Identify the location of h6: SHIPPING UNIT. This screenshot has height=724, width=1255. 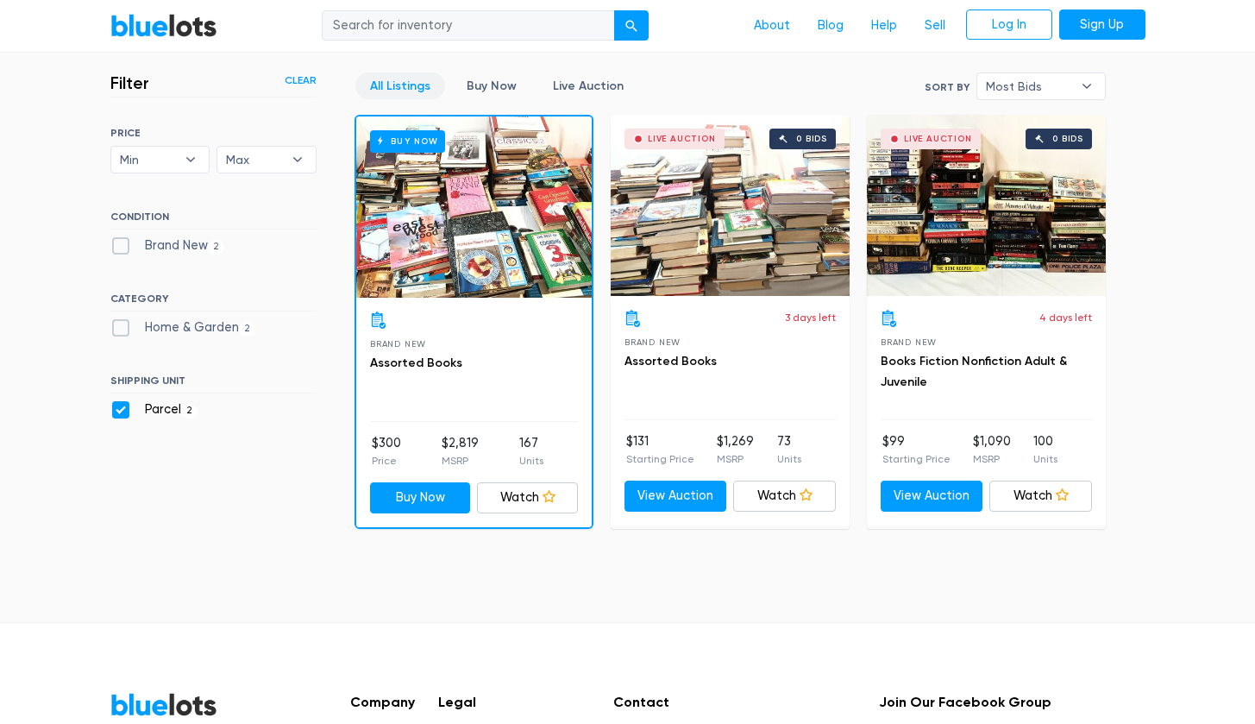
(213, 384).